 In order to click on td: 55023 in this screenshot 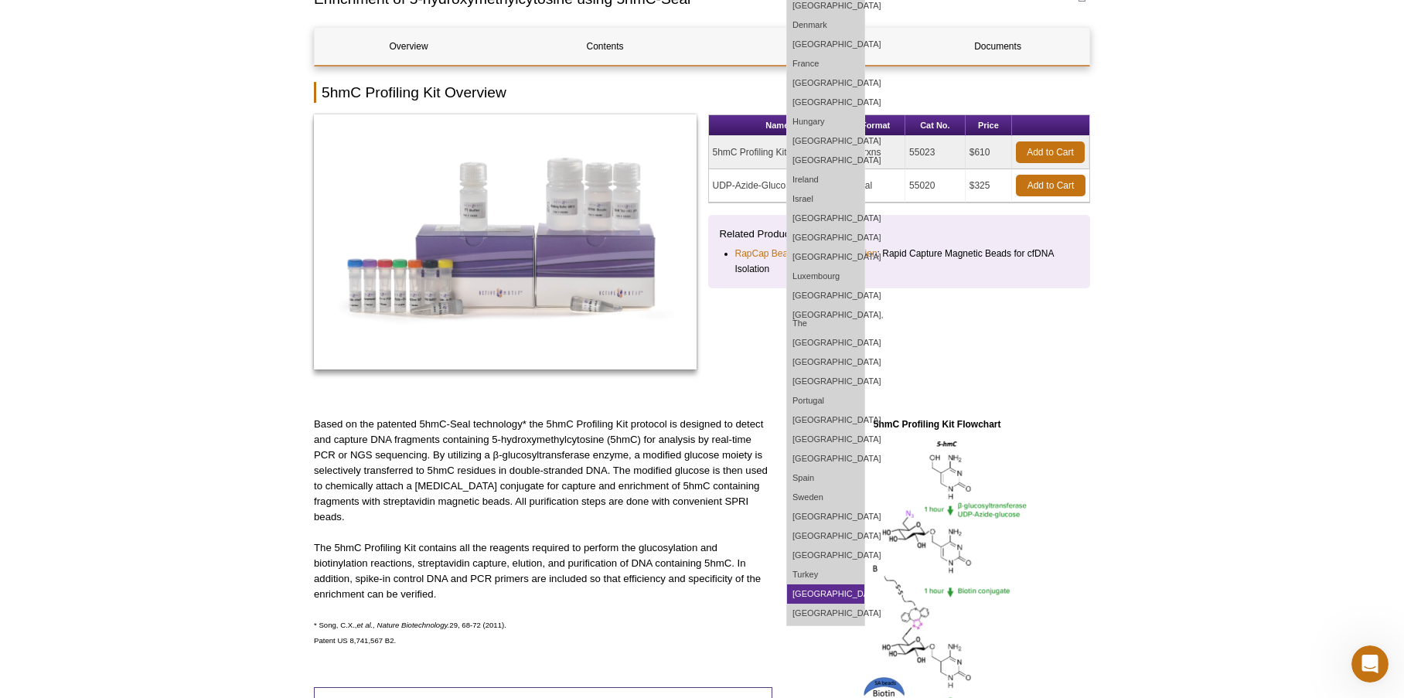, I will do `click(935, 152)`.